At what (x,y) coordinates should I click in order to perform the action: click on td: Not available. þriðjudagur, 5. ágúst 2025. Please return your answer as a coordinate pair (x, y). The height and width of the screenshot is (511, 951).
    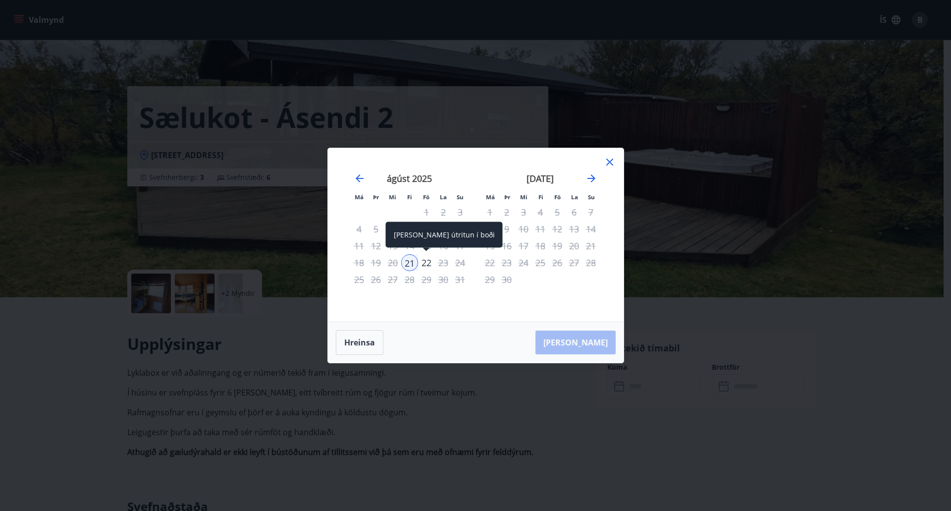
    Looking at the image, I should click on (376, 229).